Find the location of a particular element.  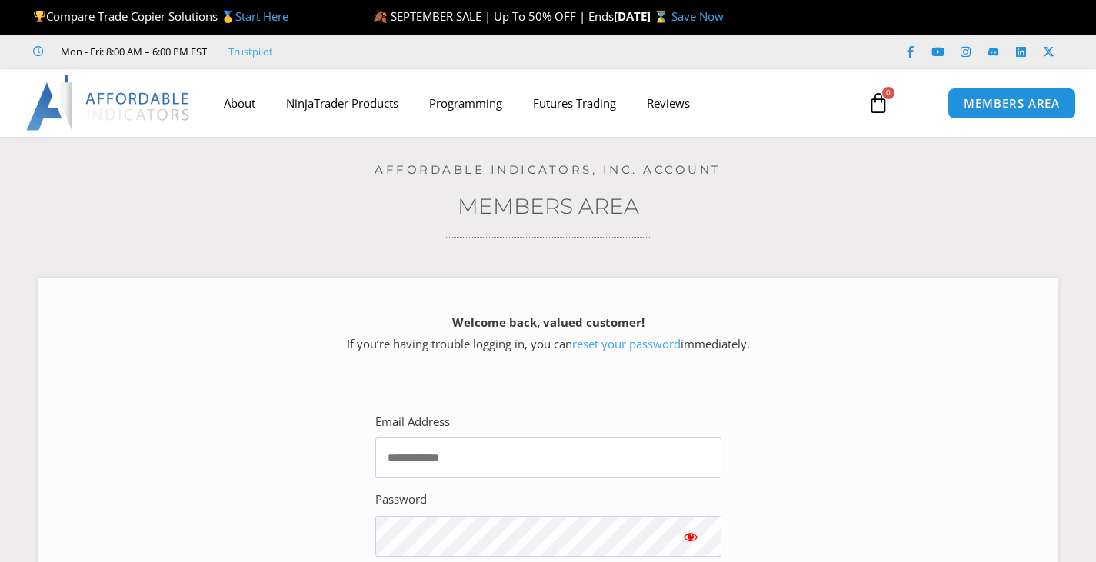

a: Start Here is located at coordinates (262, 16).